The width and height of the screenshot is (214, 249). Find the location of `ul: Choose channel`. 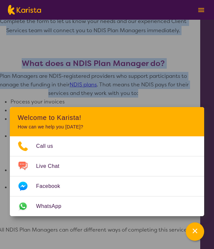

ul: Choose channel is located at coordinates (107, 176).